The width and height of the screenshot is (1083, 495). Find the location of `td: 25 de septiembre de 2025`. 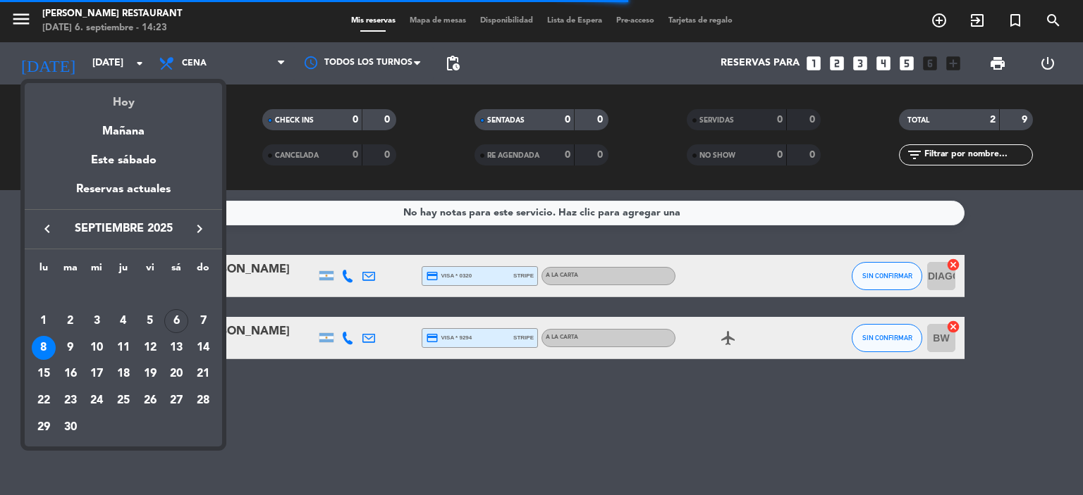

td: 25 de septiembre de 2025 is located at coordinates (123, 401).